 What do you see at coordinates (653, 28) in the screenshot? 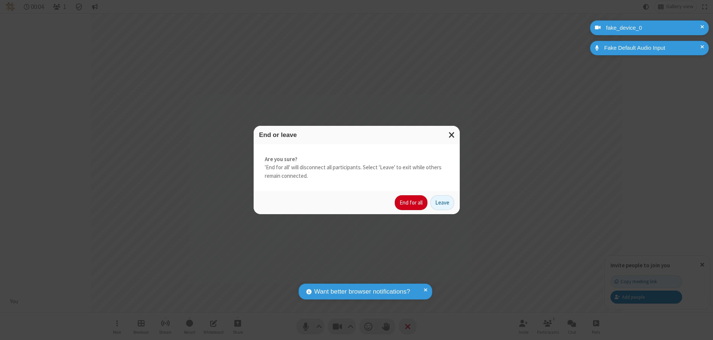
I see `div: fake_device_0` at bounding box center [653, 28].